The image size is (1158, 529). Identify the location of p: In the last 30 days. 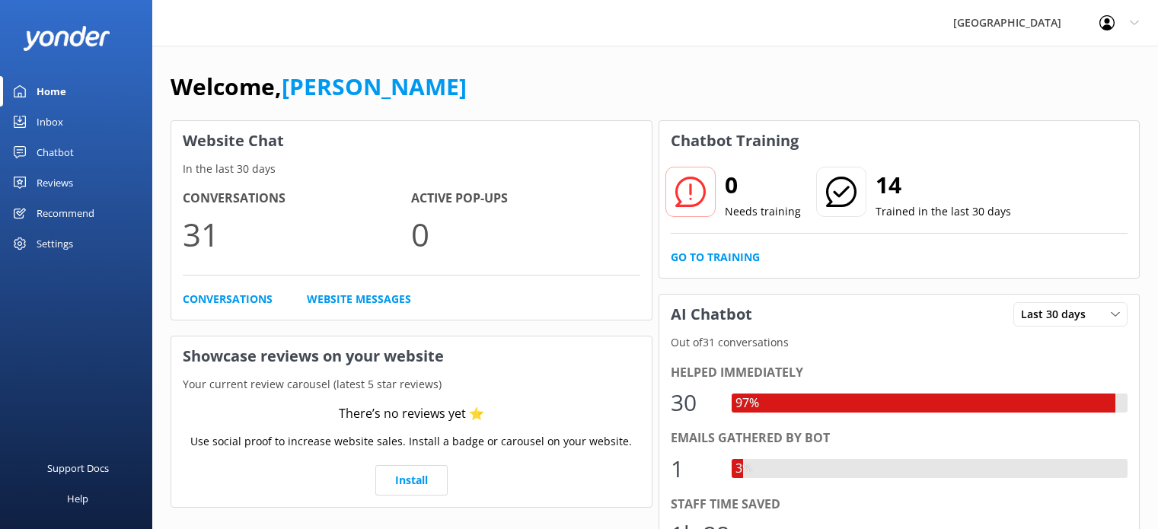
(411, 169).